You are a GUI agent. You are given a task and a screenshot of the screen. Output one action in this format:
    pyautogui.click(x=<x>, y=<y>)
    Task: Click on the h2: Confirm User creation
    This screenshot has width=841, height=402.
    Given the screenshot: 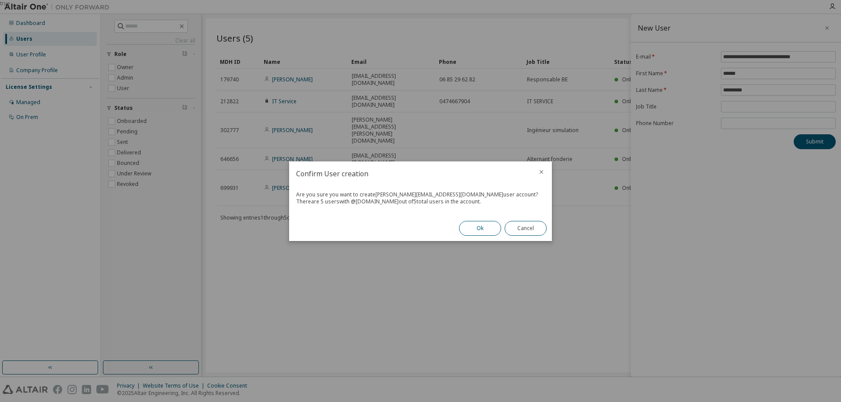 What is the action you would take?
    pyautogui.click(x=410, y=174)
    